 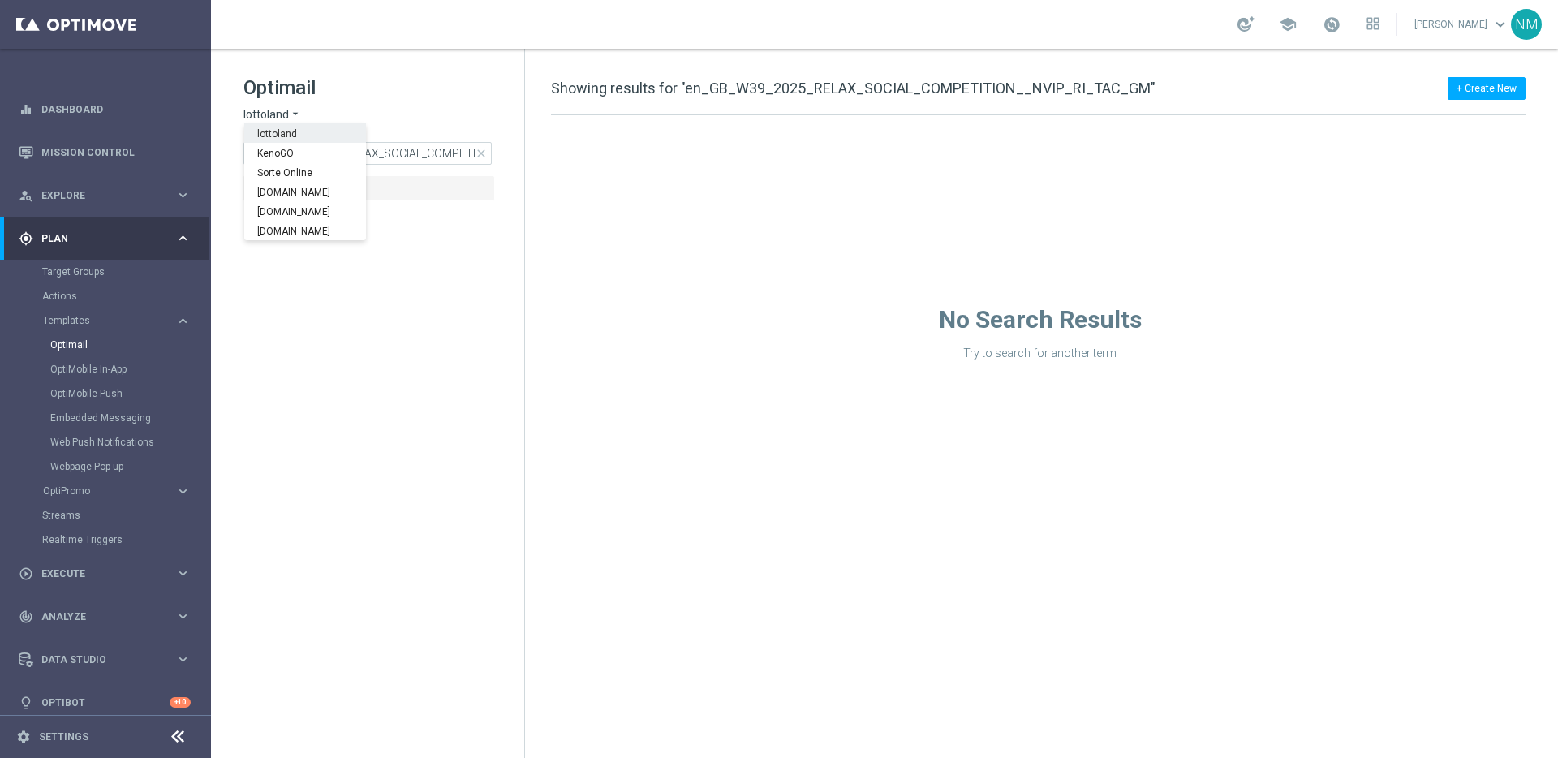 I want to click on a: Optimail, so click(x=110, y=345).